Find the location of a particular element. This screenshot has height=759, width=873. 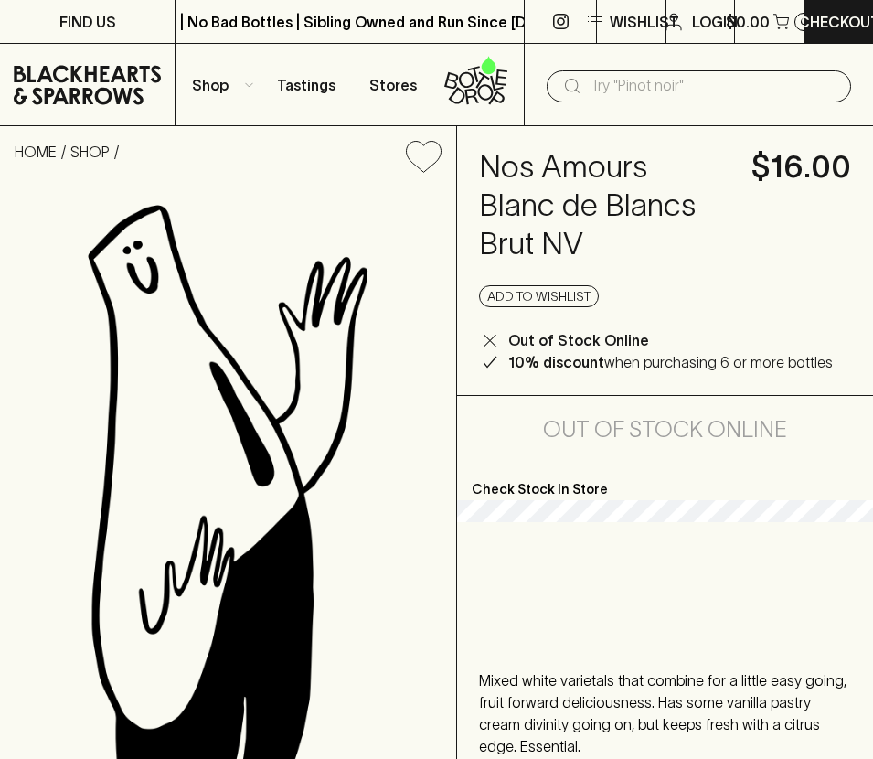

p: Shop is located at coordinates (210, 85).